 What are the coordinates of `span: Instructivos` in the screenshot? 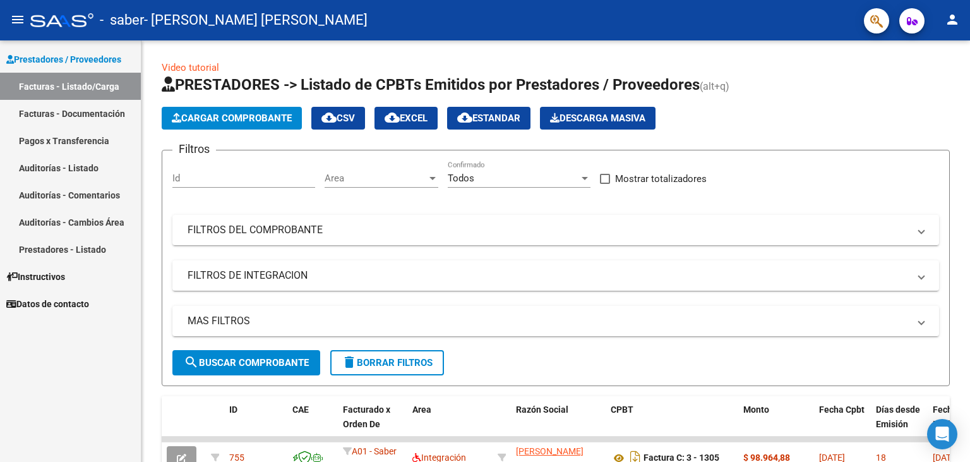 It's located at (35, 277).